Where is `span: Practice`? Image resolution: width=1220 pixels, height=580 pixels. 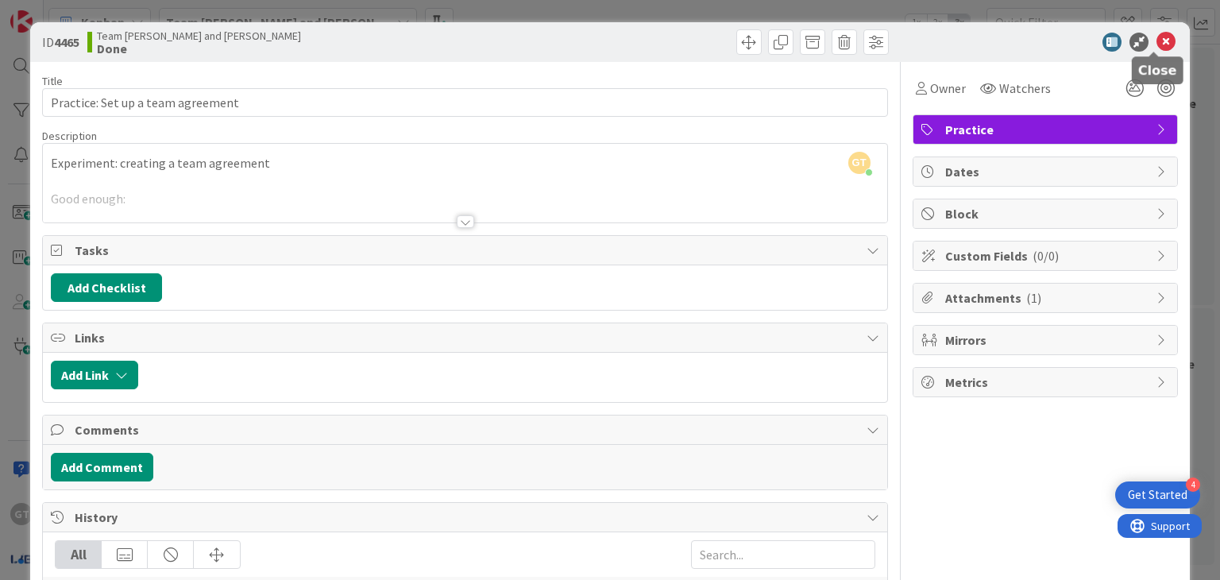 span: Practice is located at coordinates (1047, 129).